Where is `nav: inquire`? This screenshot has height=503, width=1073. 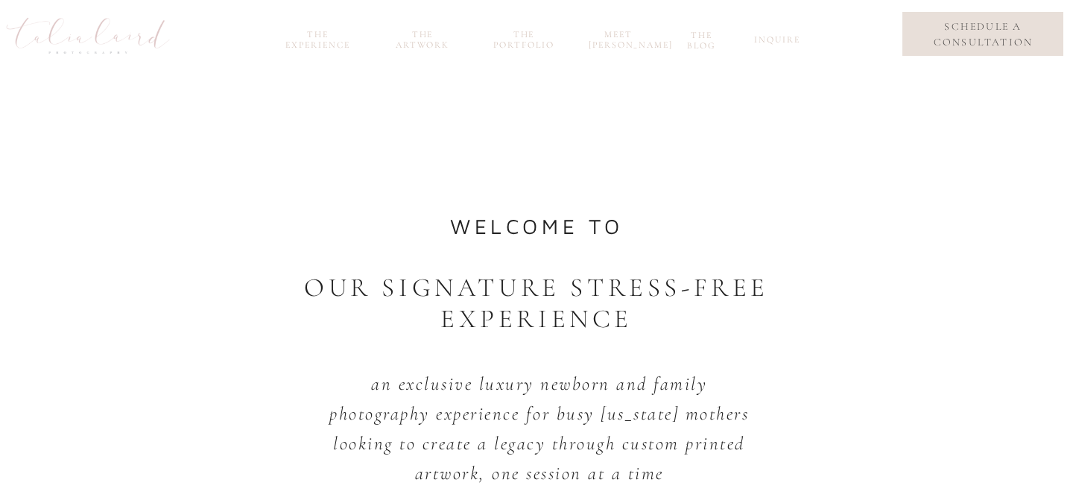
nav: inquire is located at coordinates (775, 42).